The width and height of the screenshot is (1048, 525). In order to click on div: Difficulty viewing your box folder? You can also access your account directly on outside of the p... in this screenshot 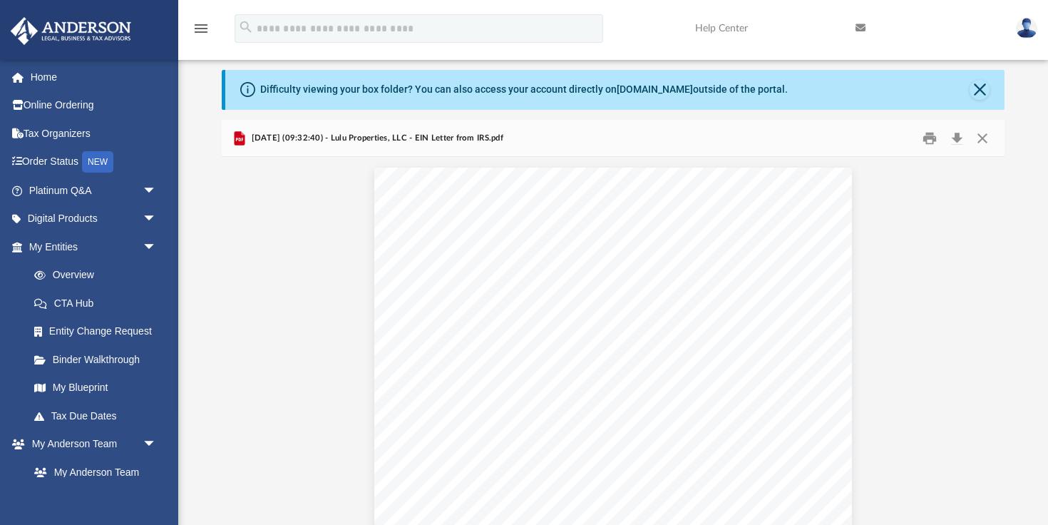, I will do `click(524, 89)`.